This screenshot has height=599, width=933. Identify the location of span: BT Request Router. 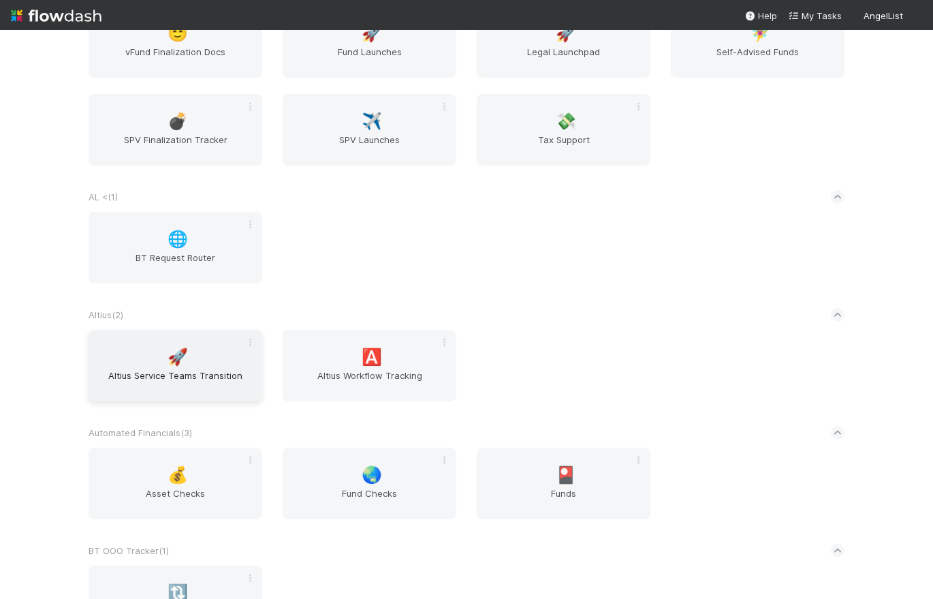
(175, 264).